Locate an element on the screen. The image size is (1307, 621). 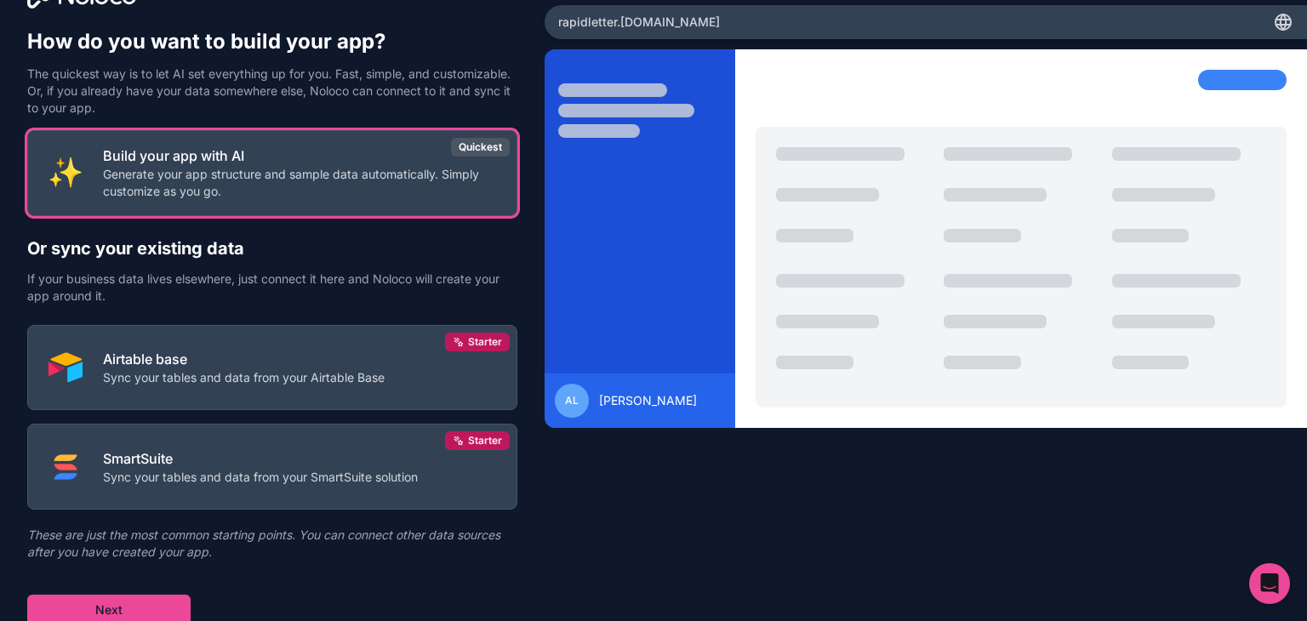
p: Sync your tables and data from your SmartSuite solution is located at coordinates (260, 477).